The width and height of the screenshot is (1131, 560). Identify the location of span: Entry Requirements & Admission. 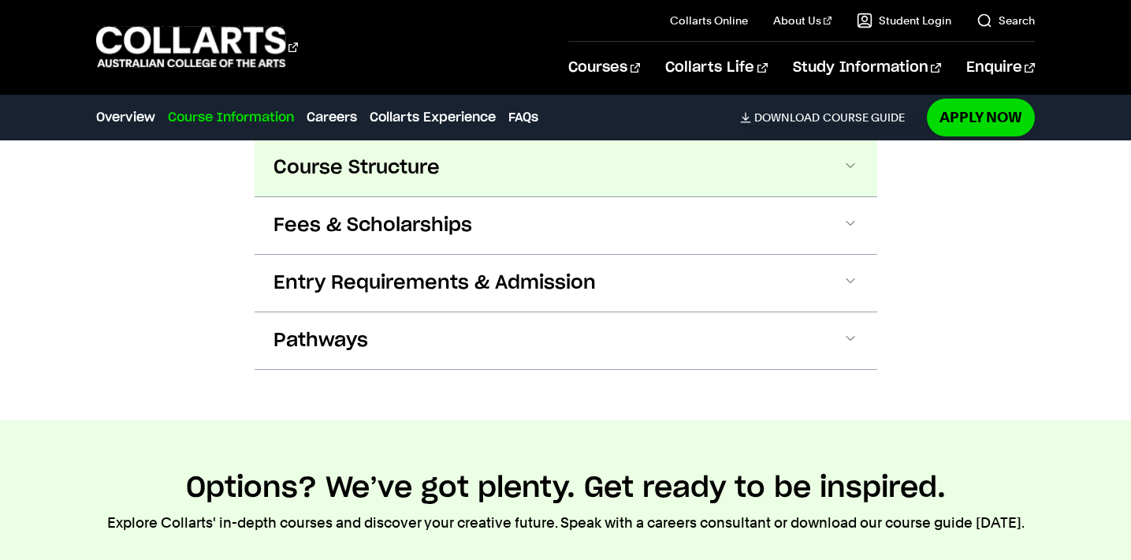
(434, 283).